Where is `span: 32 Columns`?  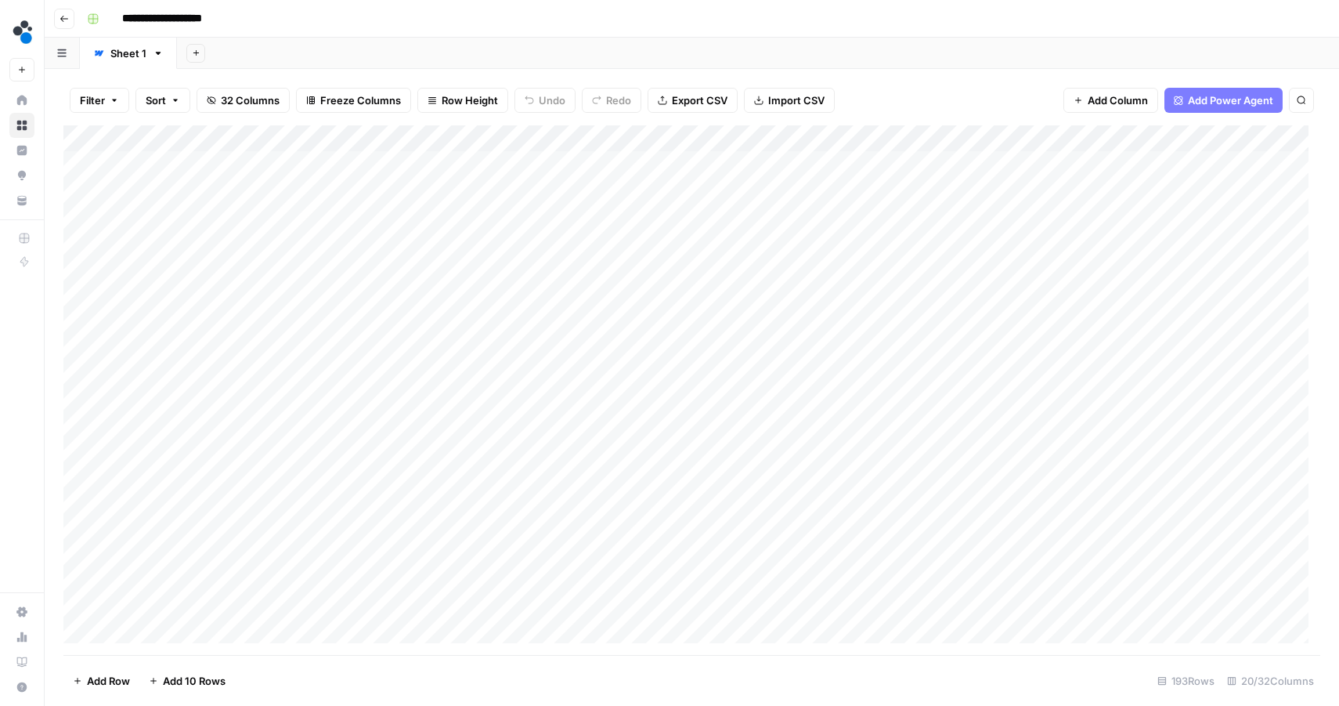 span: 32 Columns is located at coordinates (250, 100).